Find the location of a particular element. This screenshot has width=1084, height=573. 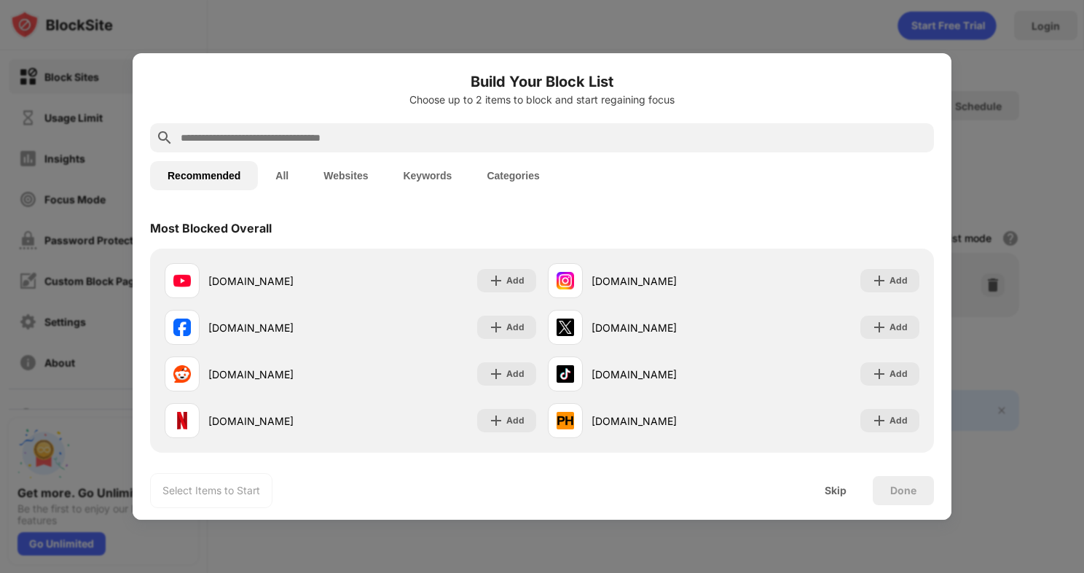

img: search.svg is located at coordinates (165, 138).